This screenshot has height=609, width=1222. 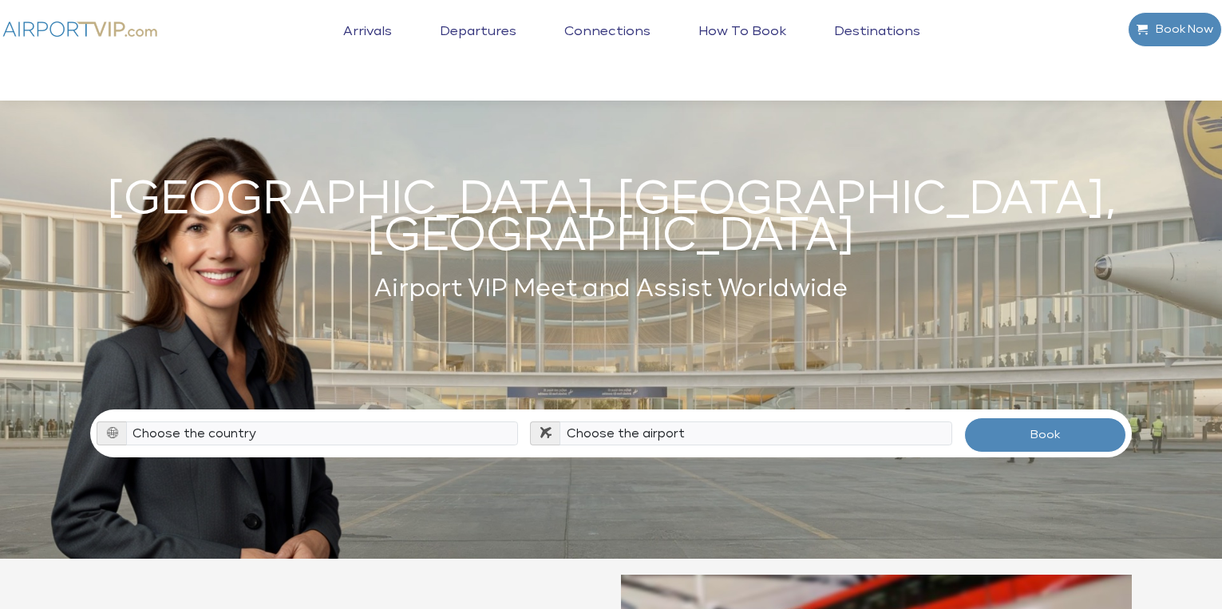 I want to click on a: Connections, so click(x=607, y=44).